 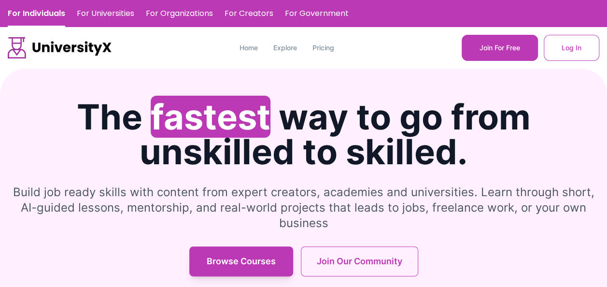 I want to click on button: Log In, so click(x=571, y=48).